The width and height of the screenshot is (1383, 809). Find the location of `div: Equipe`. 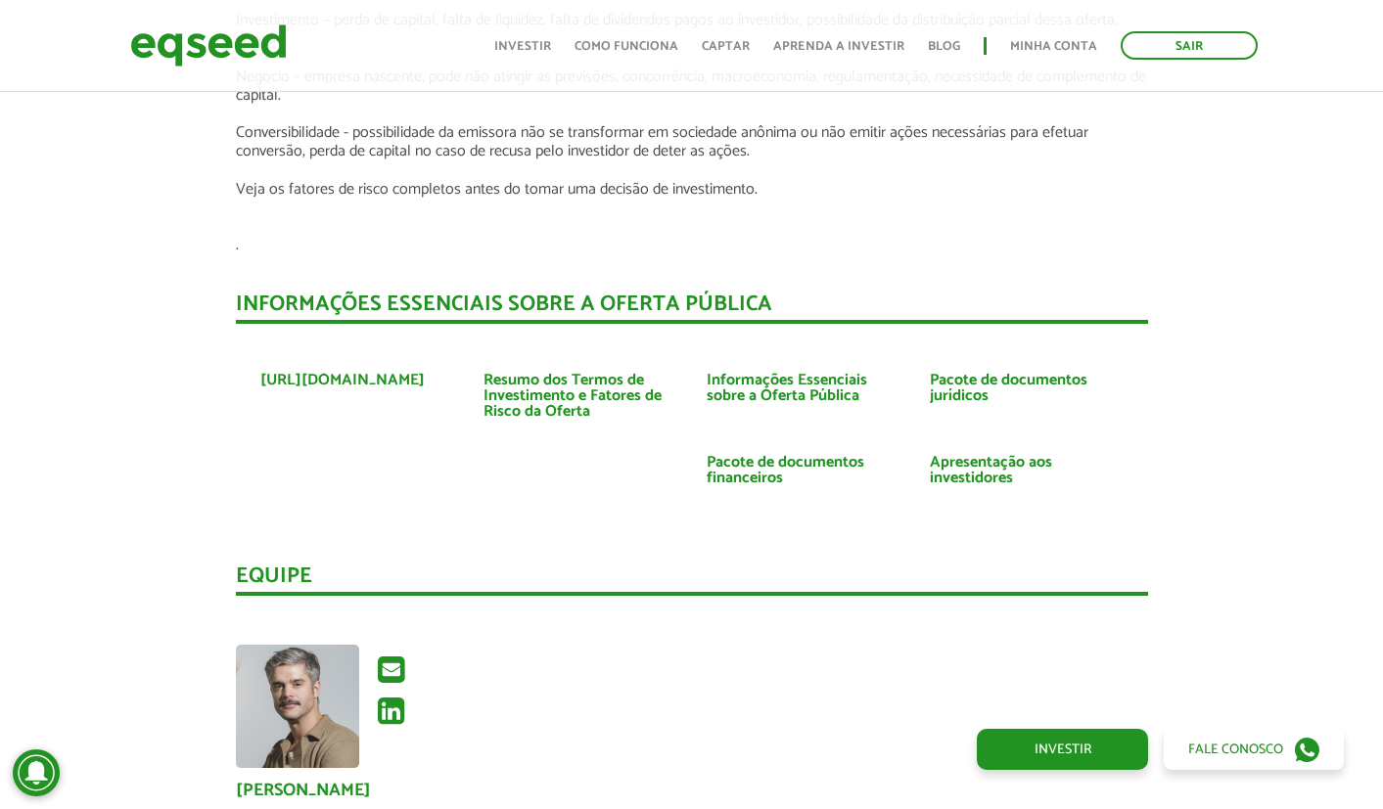

div: Equipe is located at coordinates (692, 580).